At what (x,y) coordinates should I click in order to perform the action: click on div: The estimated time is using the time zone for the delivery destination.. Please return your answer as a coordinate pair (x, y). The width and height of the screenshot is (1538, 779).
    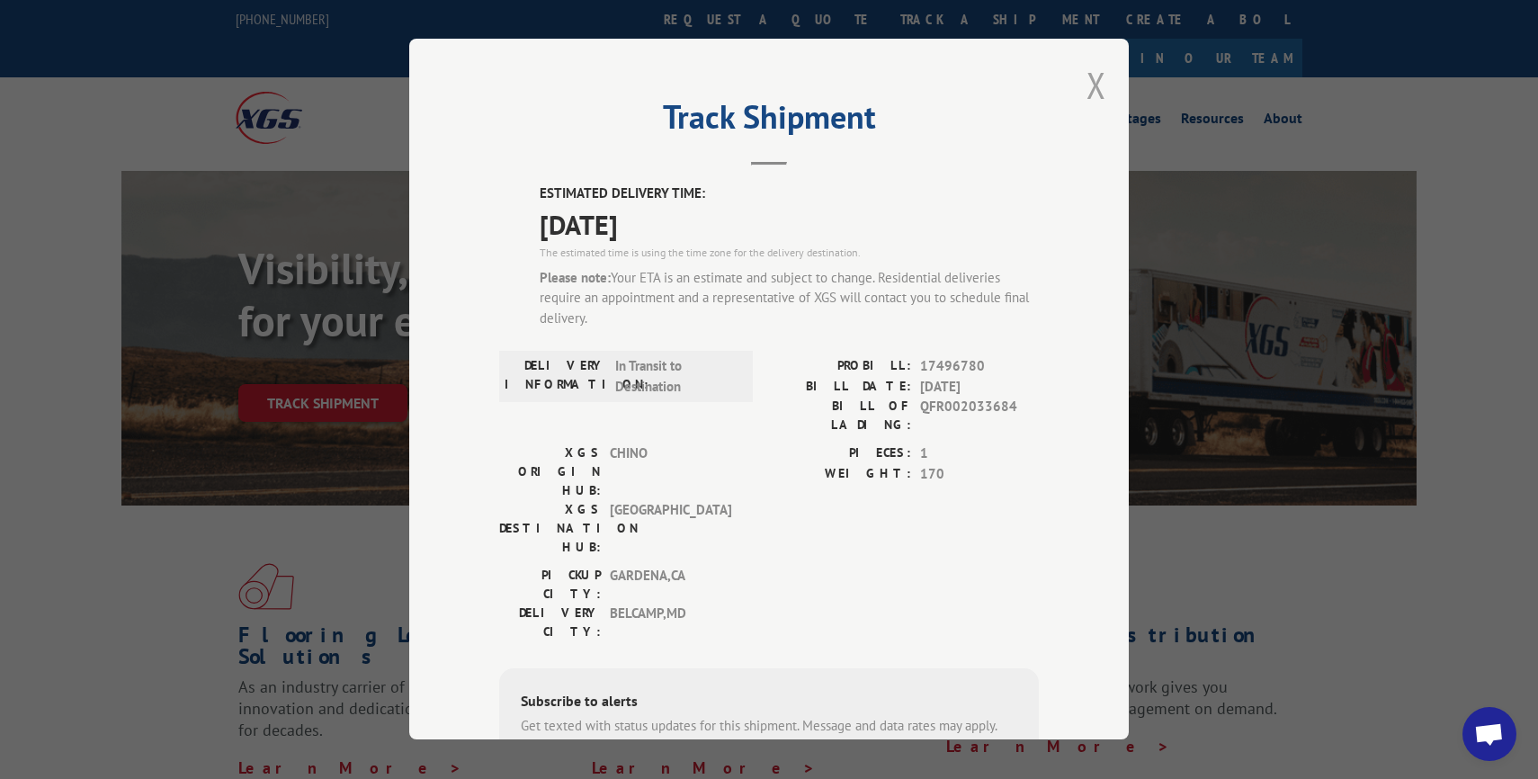
    Looking at the image, I should click on (789, 253).